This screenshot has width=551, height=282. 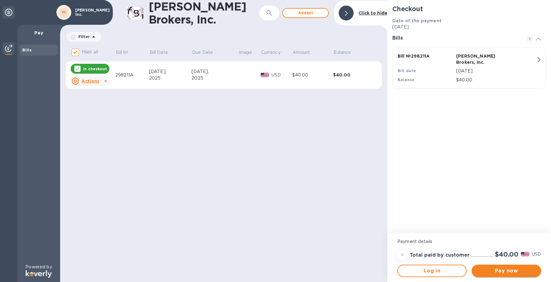 What do you see at coordinates (506, 271) in the screenshot?
I see `span: Pay now` at bounding box center [506, 271].